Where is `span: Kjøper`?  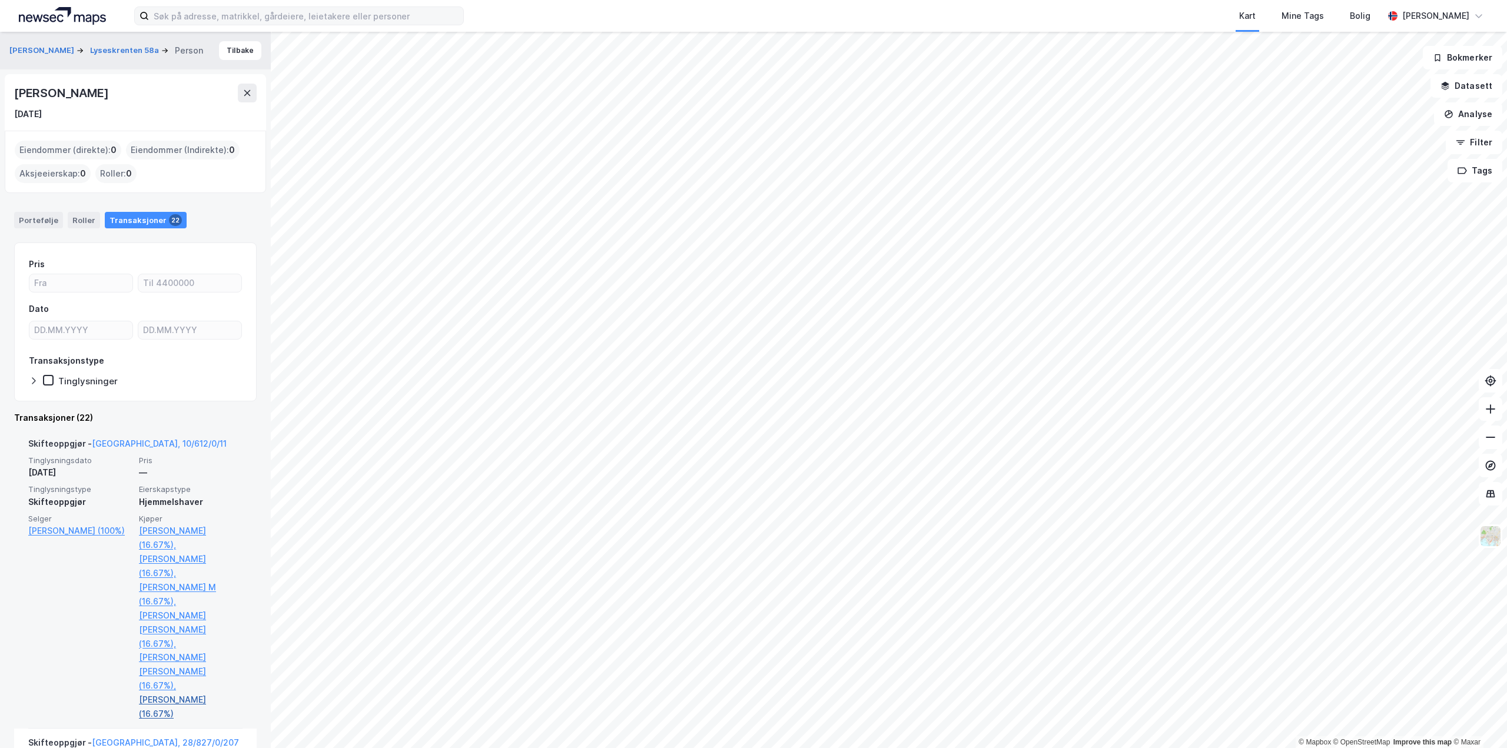 span: Kjøper is located at coordinates (191, 519).